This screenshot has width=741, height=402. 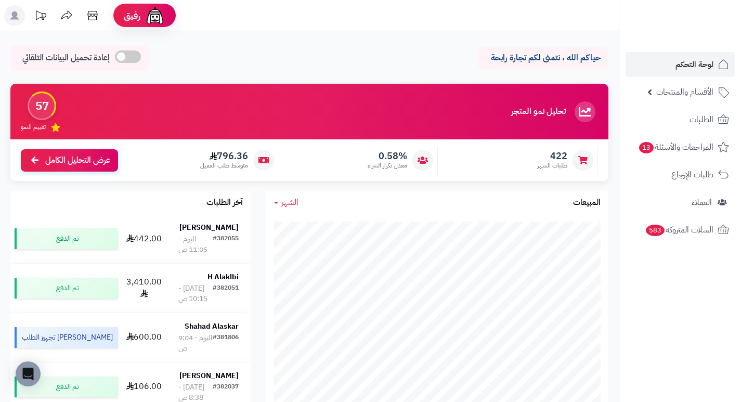 I want to click on a: الشهر, so click(x=286, y=202).